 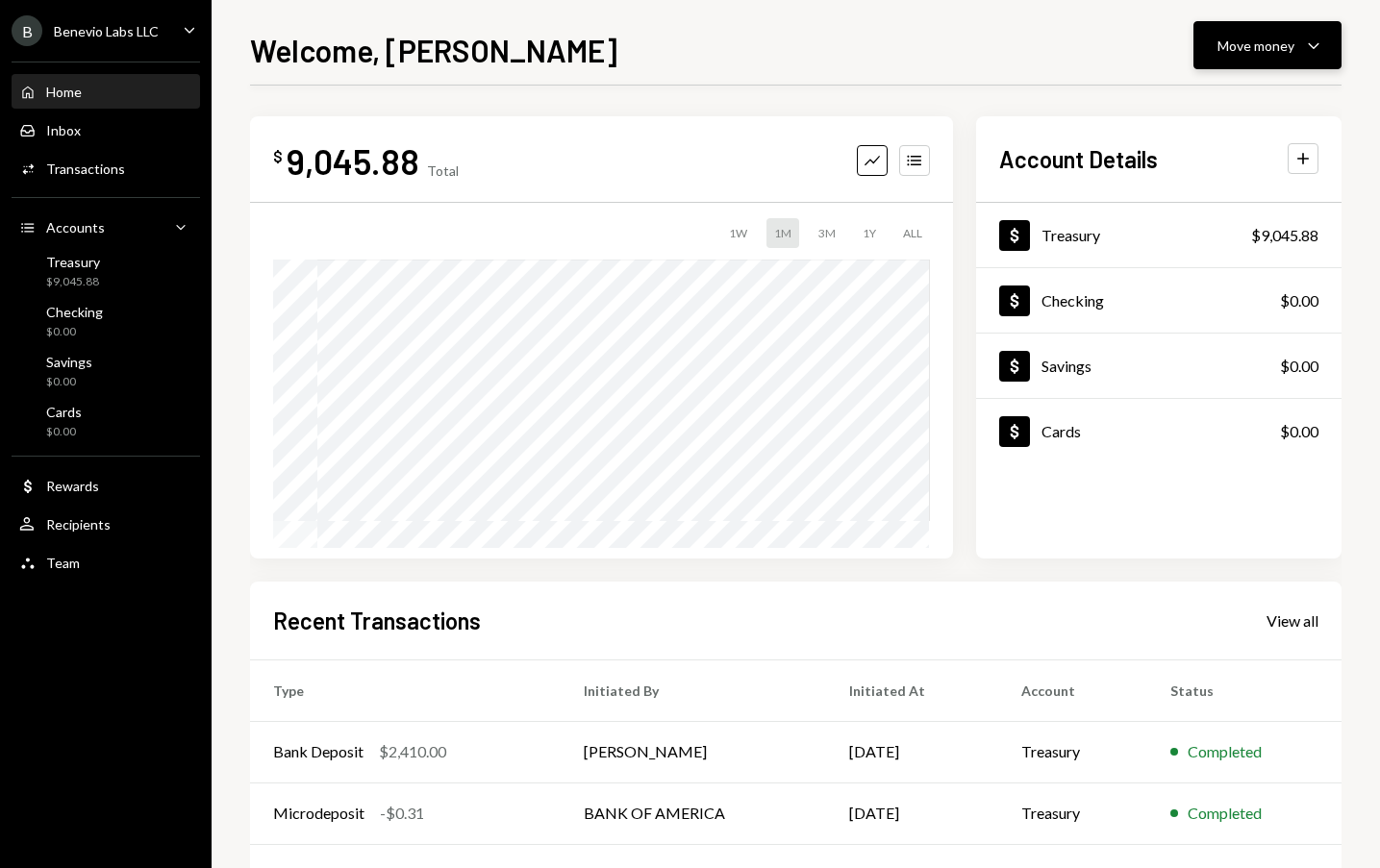 What do you see at coordinates (78, 524) in the screenshot?
I see `div: Recipients` at bounding box center [78, 524].